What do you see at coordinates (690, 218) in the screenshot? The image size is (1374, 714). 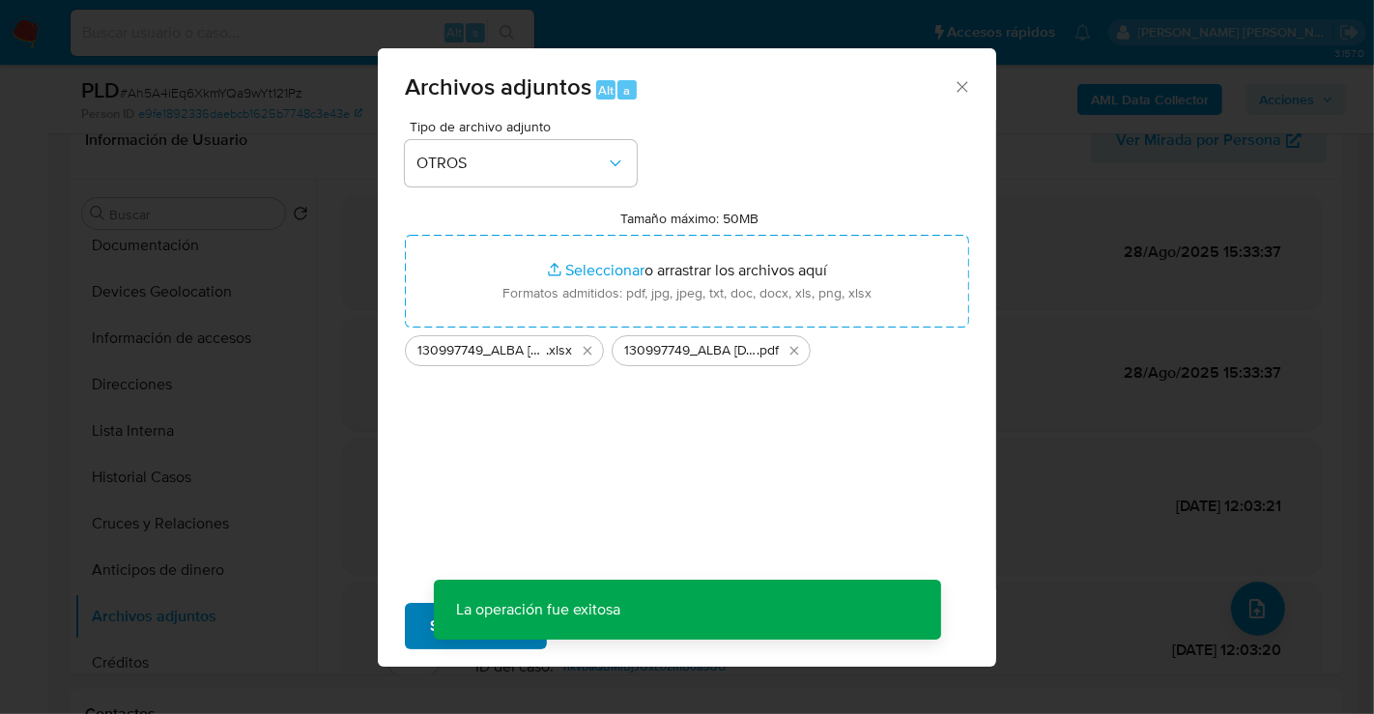 I see `label: Tamaño máximo: 50MB` at bounding box center [690, 218].